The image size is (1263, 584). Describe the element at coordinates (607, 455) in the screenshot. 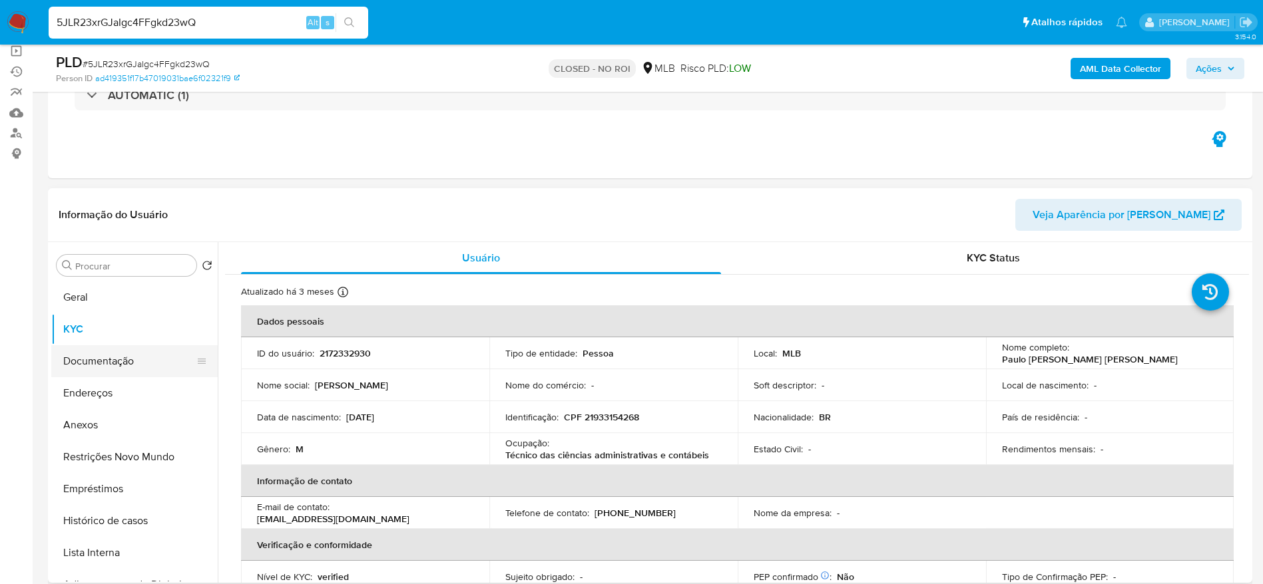

I see `p: Técnico das ciências administrativas e contábeis` at that location.